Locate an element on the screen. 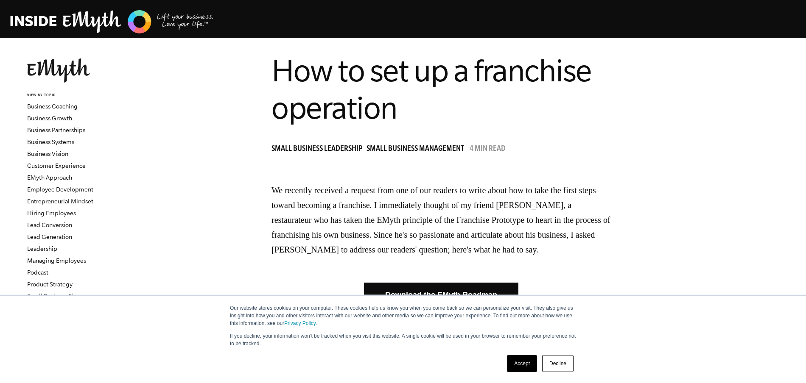 The width and height of the screenshot is (806, 383). span: Small Business Management is located at coordinates (415, 150).